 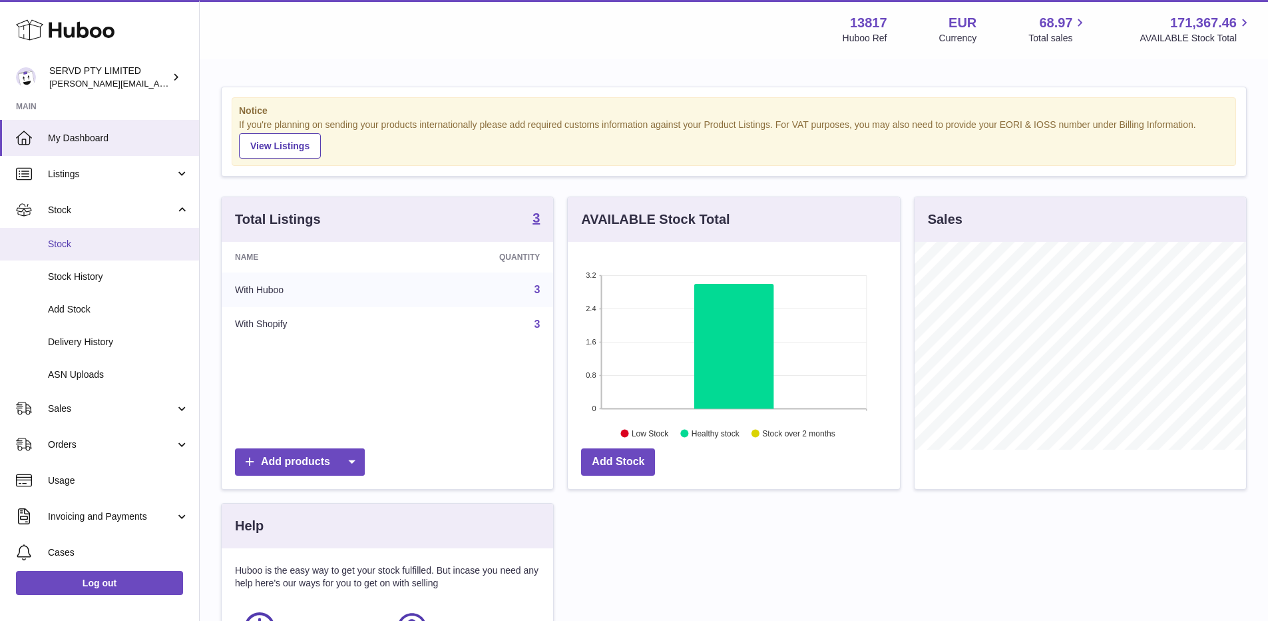 What do you see at coordinates (1204, 23) in the screenshot?
I see `span: 171,367.46` at bounding box center [1204, 23].